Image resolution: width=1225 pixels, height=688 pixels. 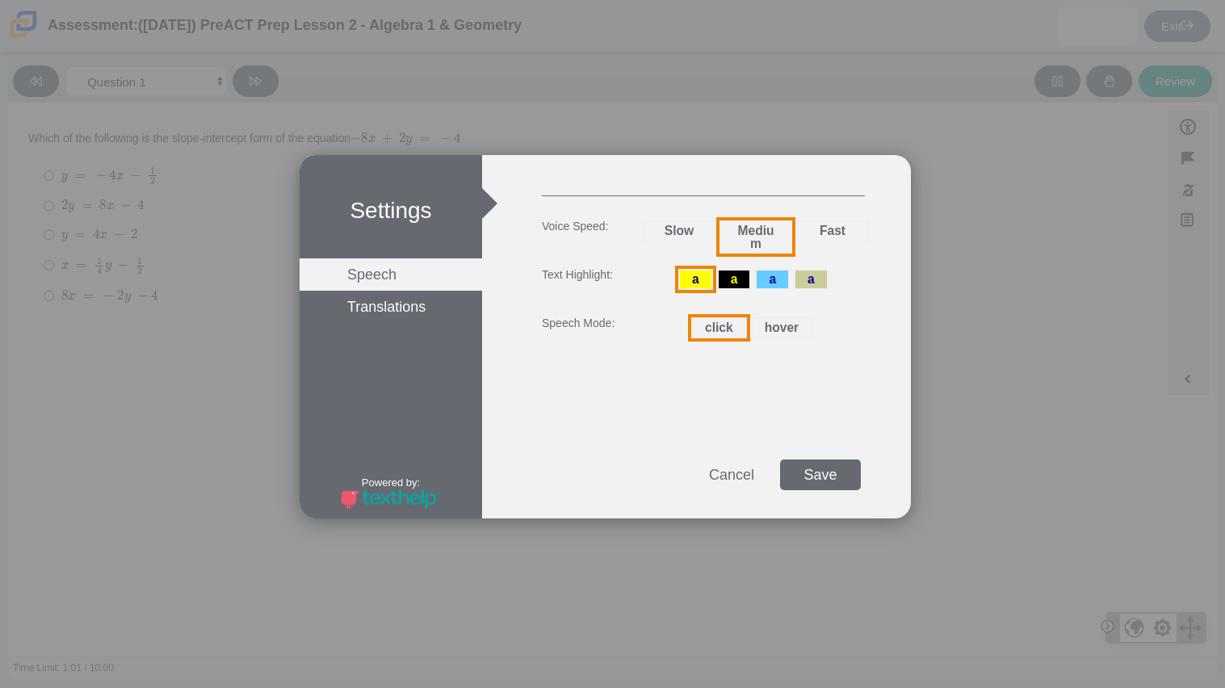 I want to click on div: Save, so click(x=820, y=475).